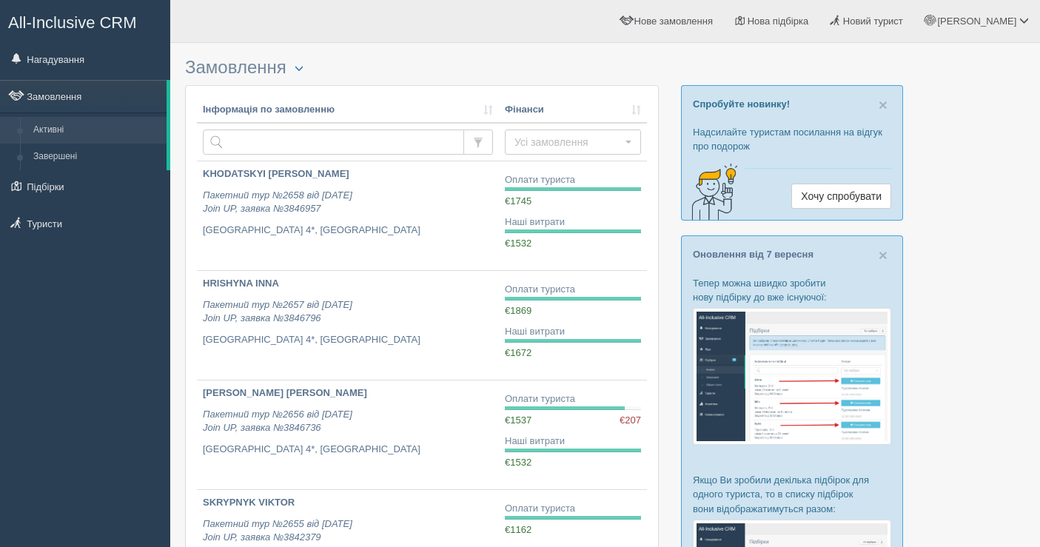 This screenshot has height=547, width=1040. What do you see at coordinates (518, 529) in the screenshot?
I see `span: €1162` at bounding box center [518, 529].